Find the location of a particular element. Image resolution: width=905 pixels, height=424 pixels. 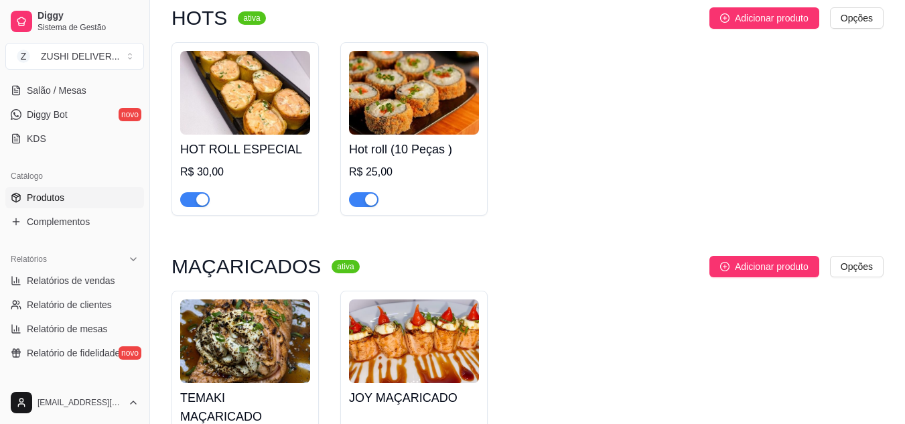

a: Relatório de clientes is located at coordinates (74, 305).